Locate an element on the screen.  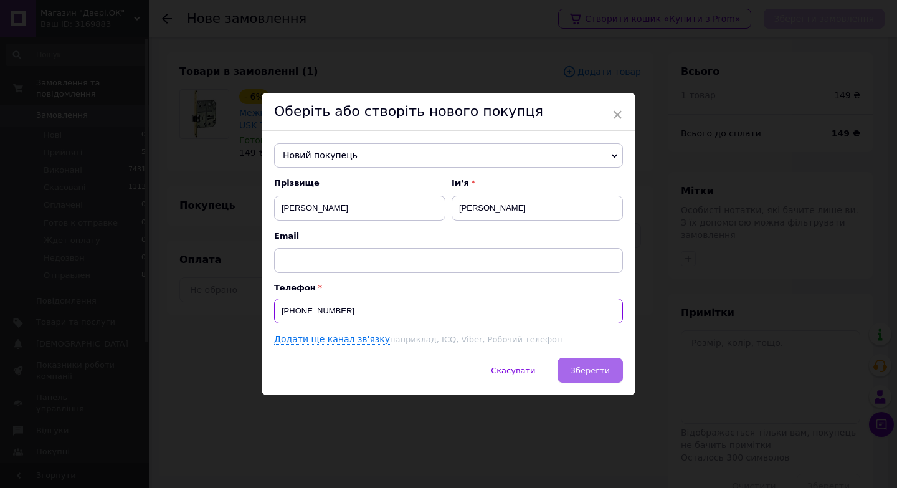
span: Скасувати is located at coordinates (513, 370).